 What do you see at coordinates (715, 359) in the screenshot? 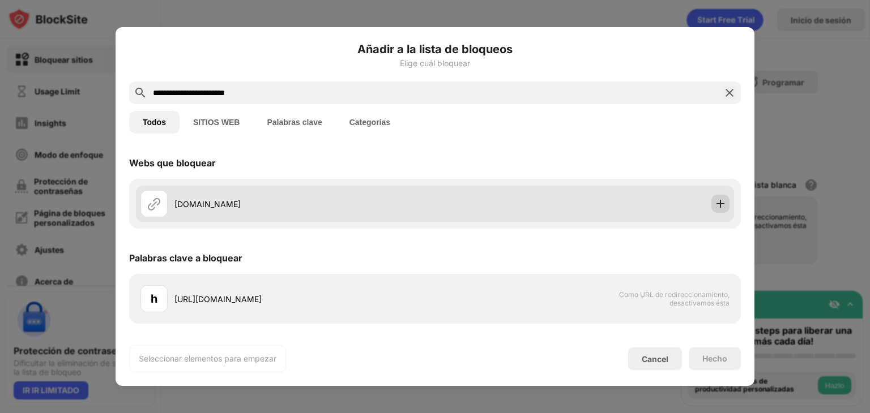
I see `div: Hecho` at bounding box center [715, 359].